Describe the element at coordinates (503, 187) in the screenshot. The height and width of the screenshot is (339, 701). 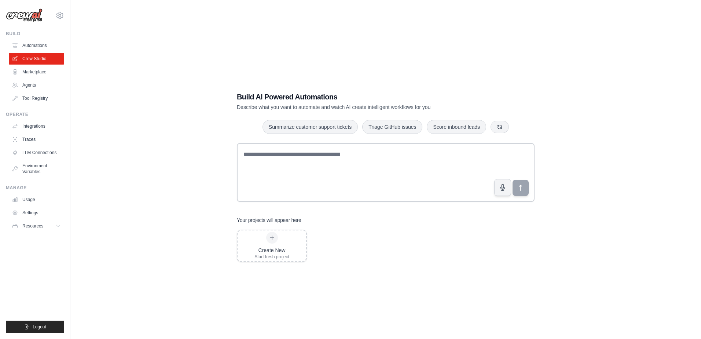
I see `button: Click to speak your automation idea` at that location.